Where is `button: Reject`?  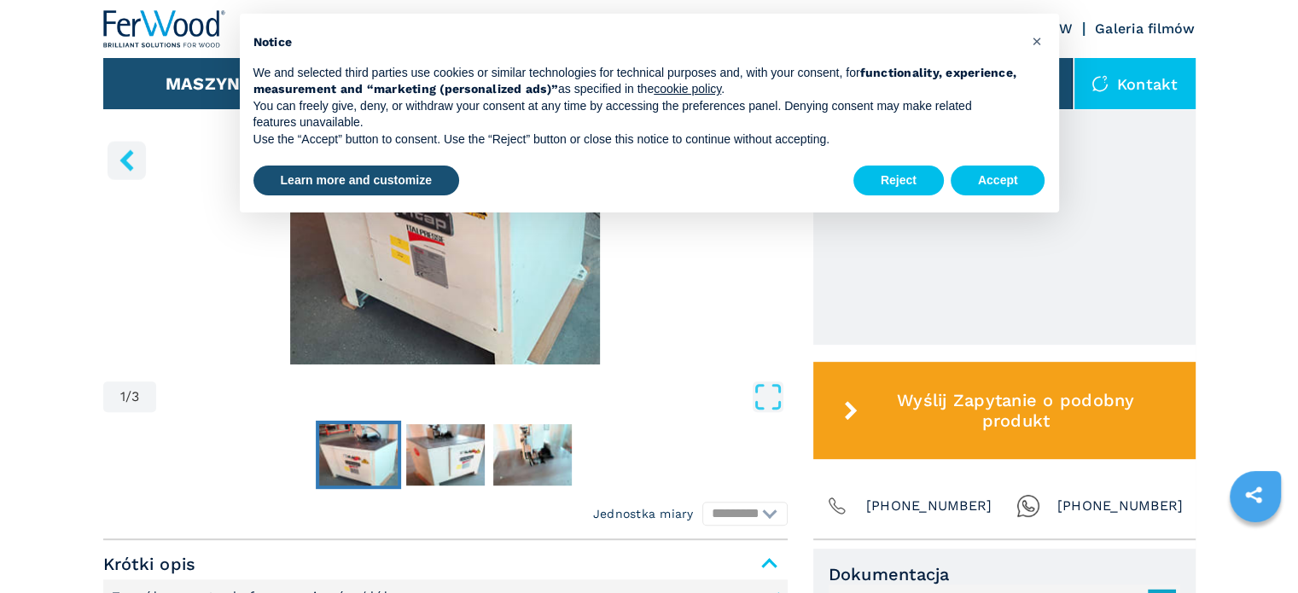 button: Reject is located at coordinates (899, 181).